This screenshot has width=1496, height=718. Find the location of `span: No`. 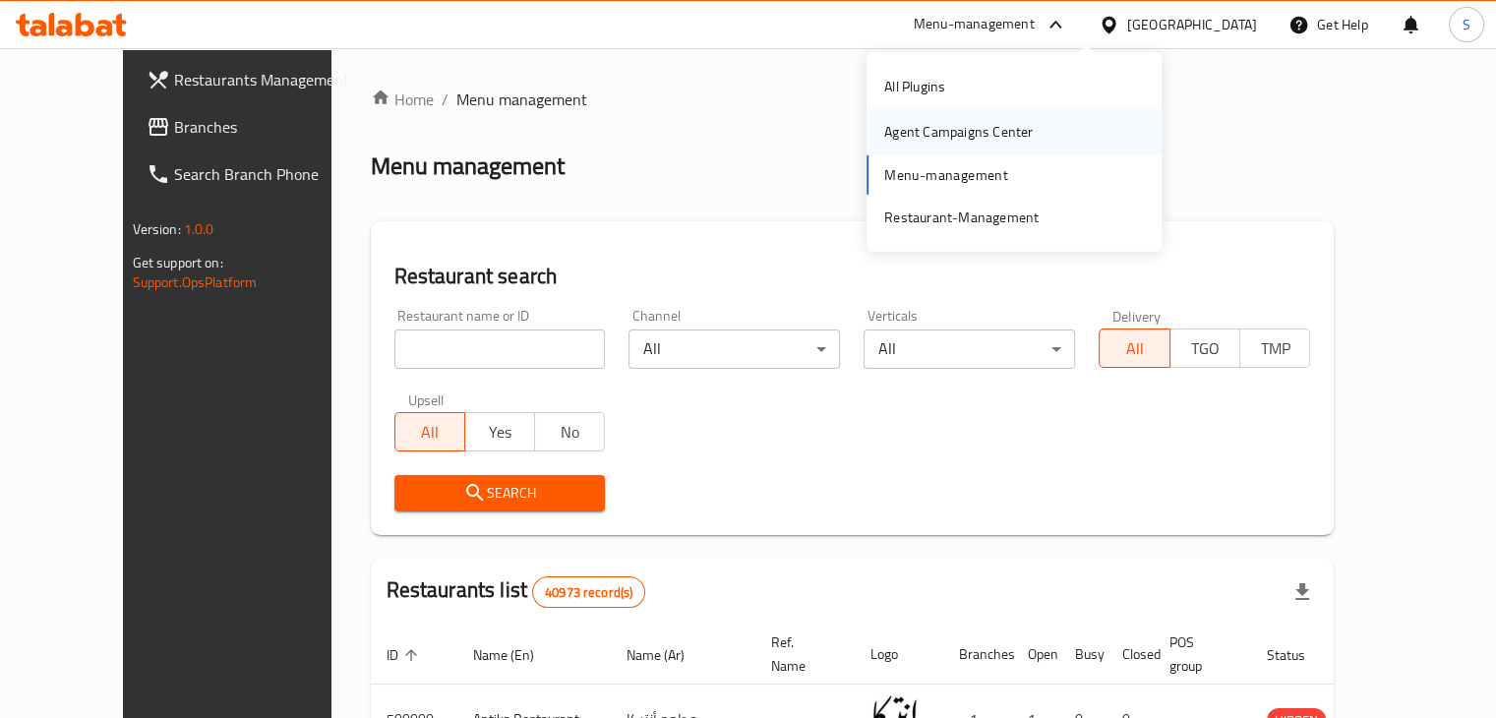

span: No is located at coordinates (569, 432).